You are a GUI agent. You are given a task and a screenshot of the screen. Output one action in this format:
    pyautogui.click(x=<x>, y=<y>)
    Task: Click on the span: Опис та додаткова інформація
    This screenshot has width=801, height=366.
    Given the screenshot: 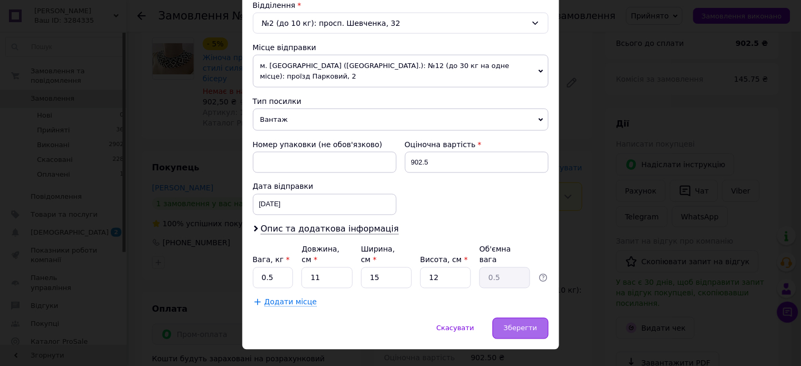 What is the action you would take?
    pyautogui.click(x=330, y=230)
    